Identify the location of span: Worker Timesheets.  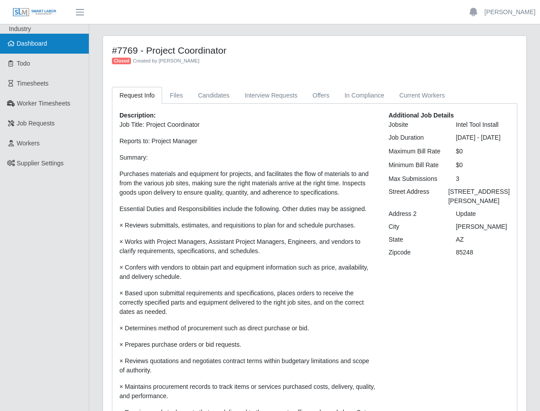
(43, 103).